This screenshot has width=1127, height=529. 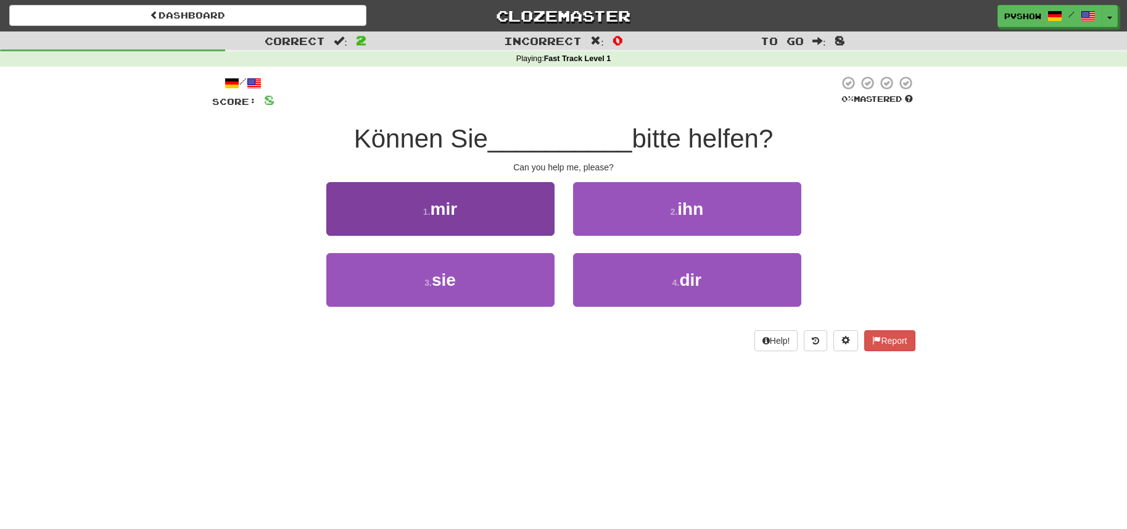 I want to click on span: Correct, so click(x=295, y=41).